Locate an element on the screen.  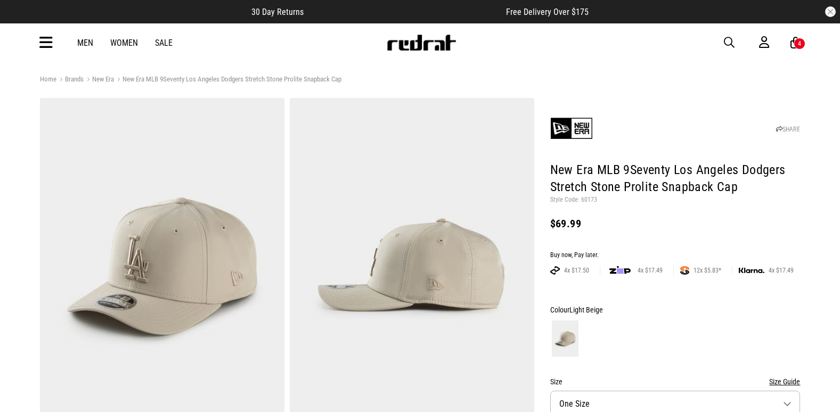
span: One Size is located at coordinates (574, 404).